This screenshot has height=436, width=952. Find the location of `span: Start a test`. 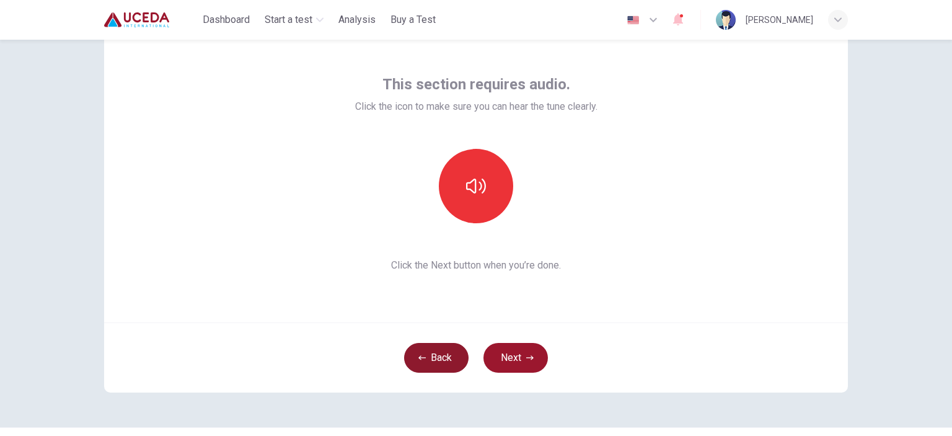

span: Start a test is located at coordinates (288, 20).